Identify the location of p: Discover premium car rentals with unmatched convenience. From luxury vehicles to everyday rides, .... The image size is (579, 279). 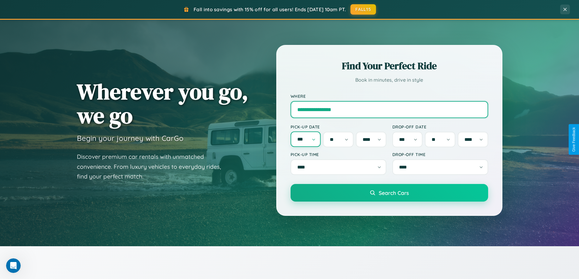
(153, 167).